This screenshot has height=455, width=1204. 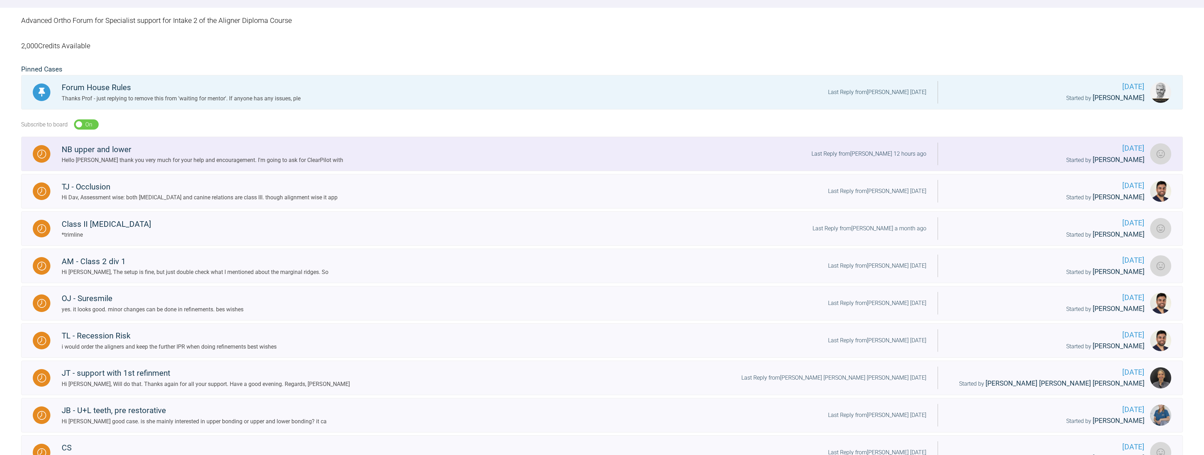 I want to click on div: NB upper and lower, so click(x=202, y=150).